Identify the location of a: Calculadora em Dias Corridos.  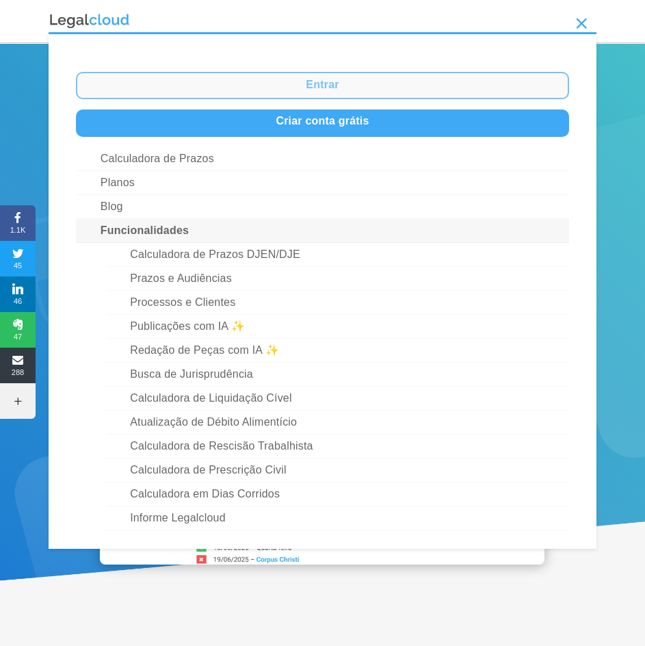
(338, 494).